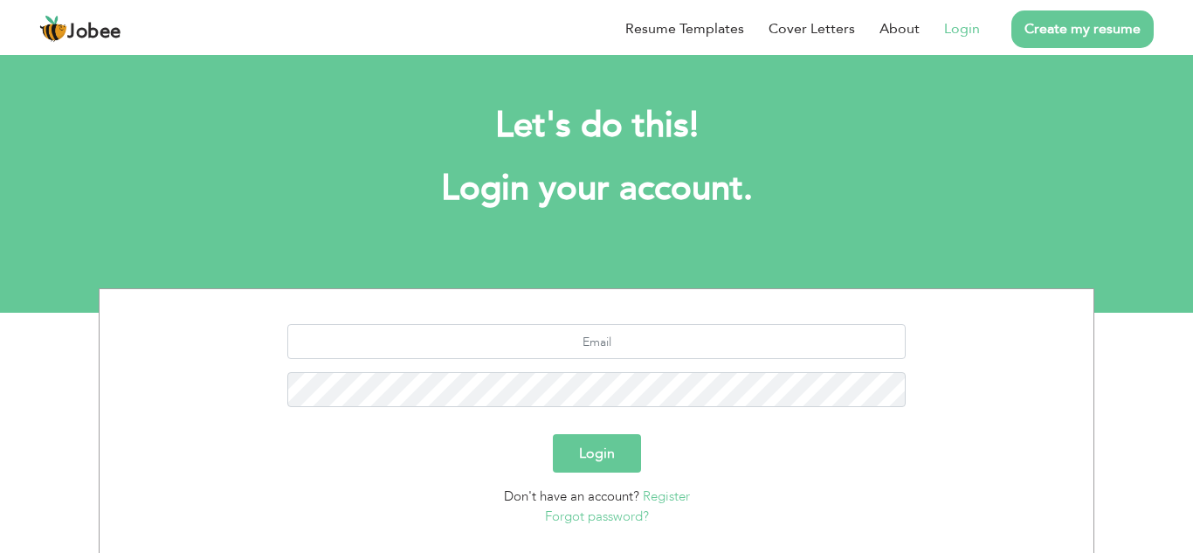 The image size is (1193, 553). Describe the element at coordinates (1082, 29) in the screenshot. I see `a: Create my resume` at that location.